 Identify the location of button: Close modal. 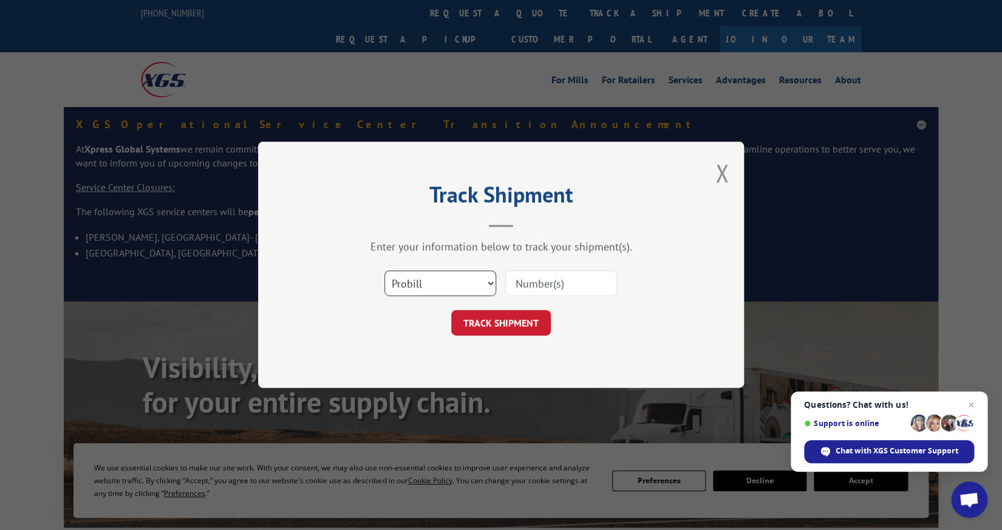
(722, 173).